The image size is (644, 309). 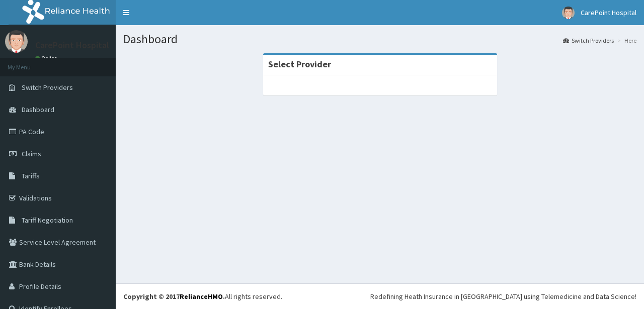 What do you see at coordinates (201, 297) in the screenshot?
I see `a: RelianceHMO` at bounding box center [201, 297].